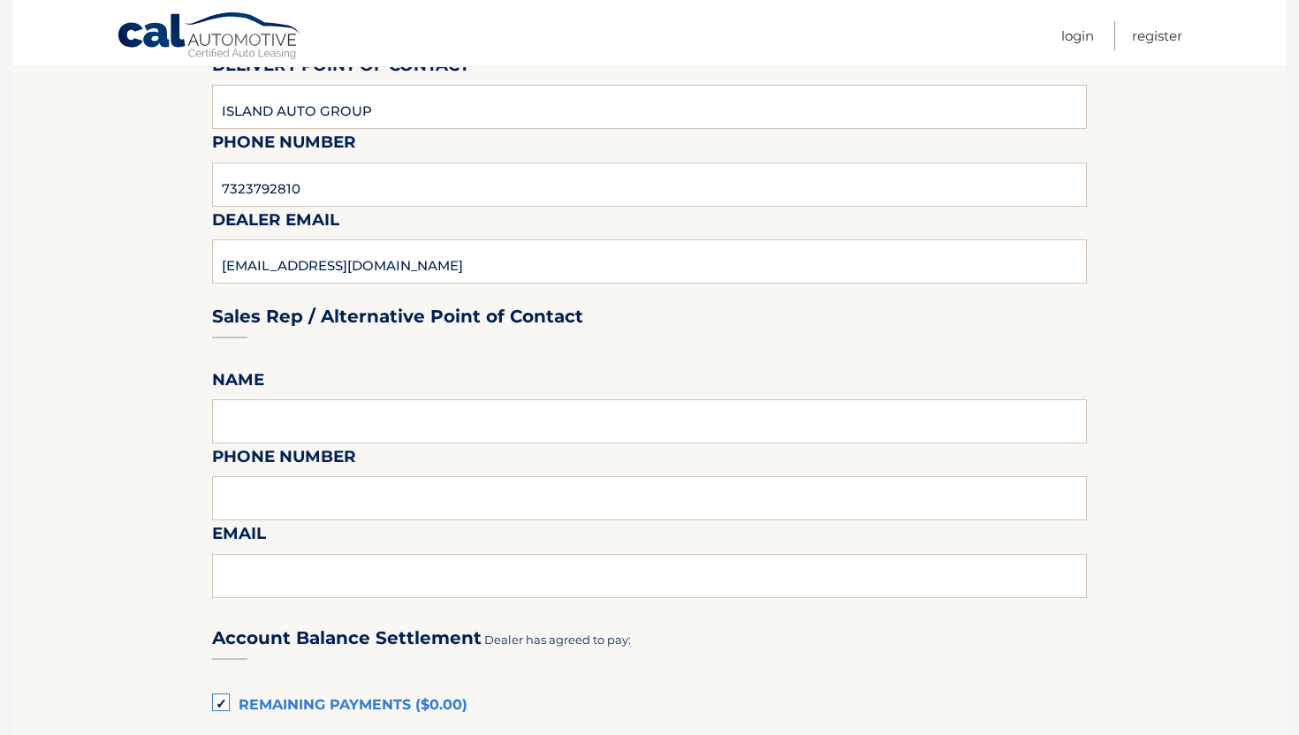 The width and height of the screenshot is (1299, 735). I want to click on label: Remaining Payments ($0.00), so click(650, 706).